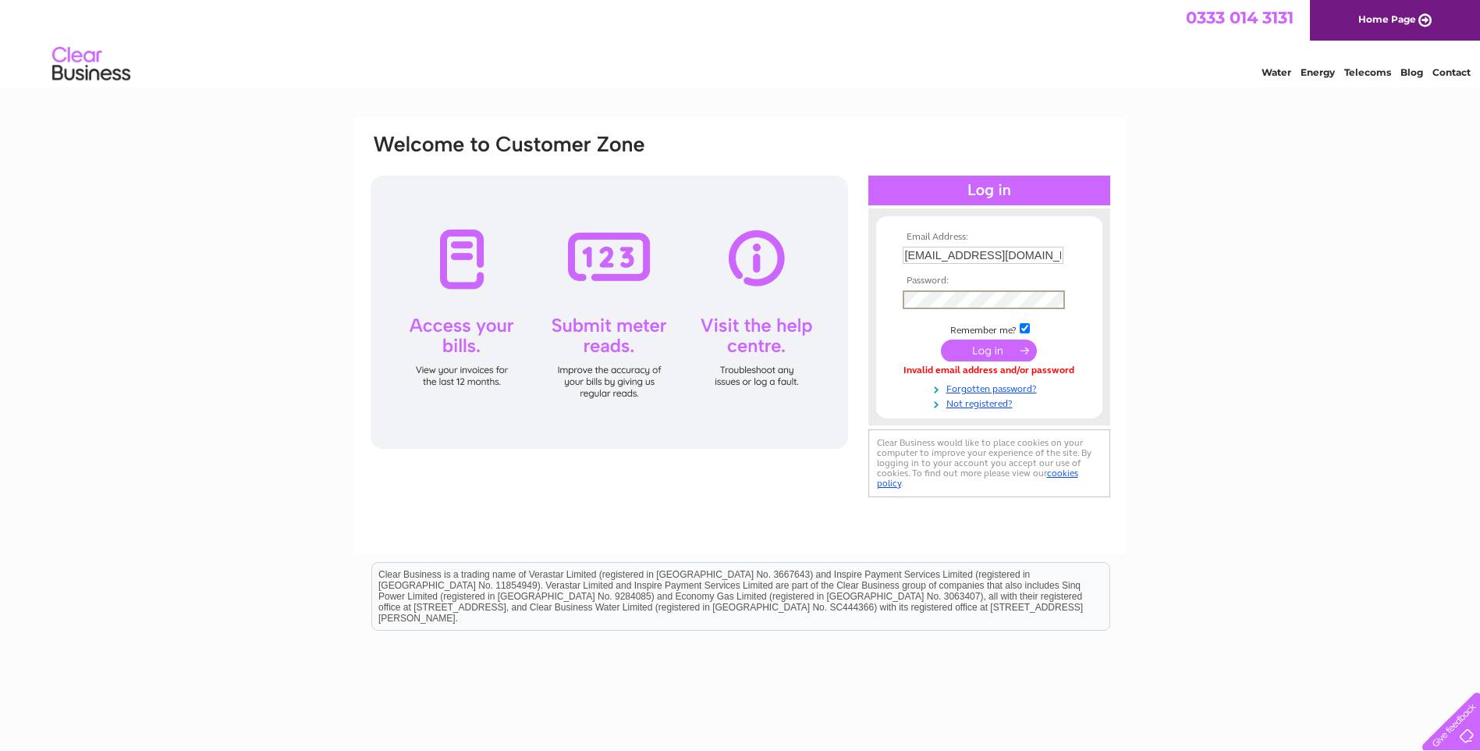  I want to click on a: Water, so click(1277, 72).